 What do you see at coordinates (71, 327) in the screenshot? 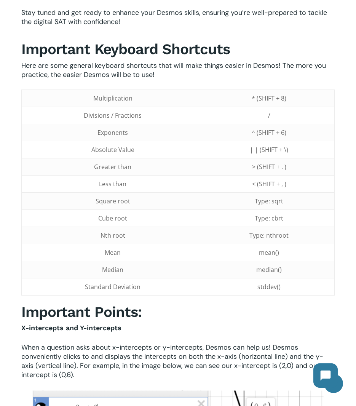
I see `b: X-intercepts and Y-intercepts` at bounding box center [71, 327].